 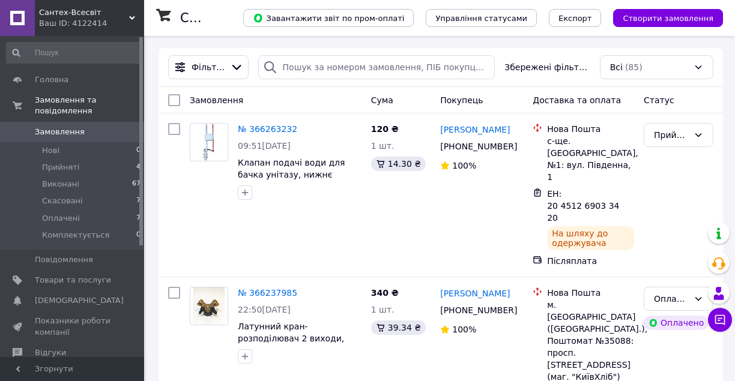 I want to click on span: Cума, so click(x=382, y=100).